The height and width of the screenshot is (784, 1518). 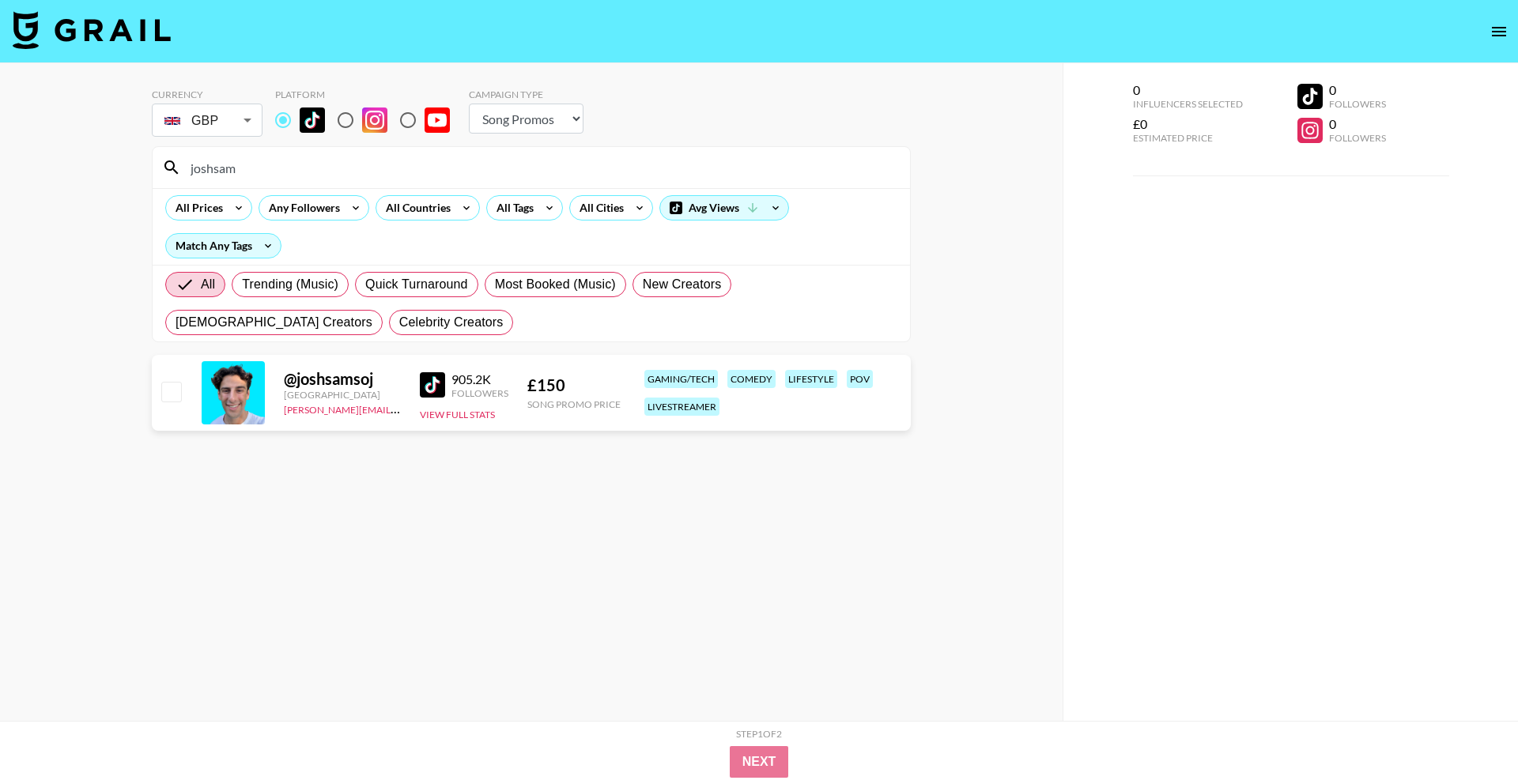 I want to click on div: pov, so click(x=859, y=379).